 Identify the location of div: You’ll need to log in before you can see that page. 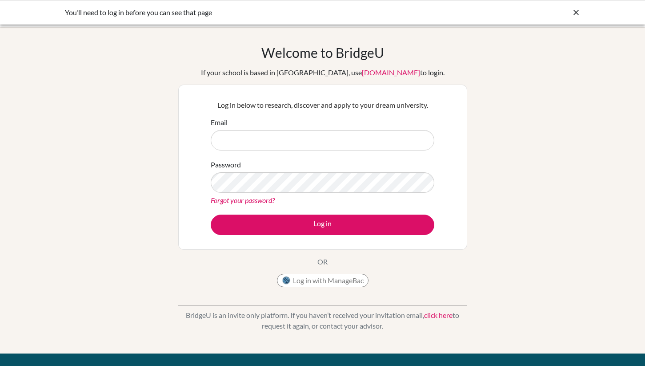
(256, 12).